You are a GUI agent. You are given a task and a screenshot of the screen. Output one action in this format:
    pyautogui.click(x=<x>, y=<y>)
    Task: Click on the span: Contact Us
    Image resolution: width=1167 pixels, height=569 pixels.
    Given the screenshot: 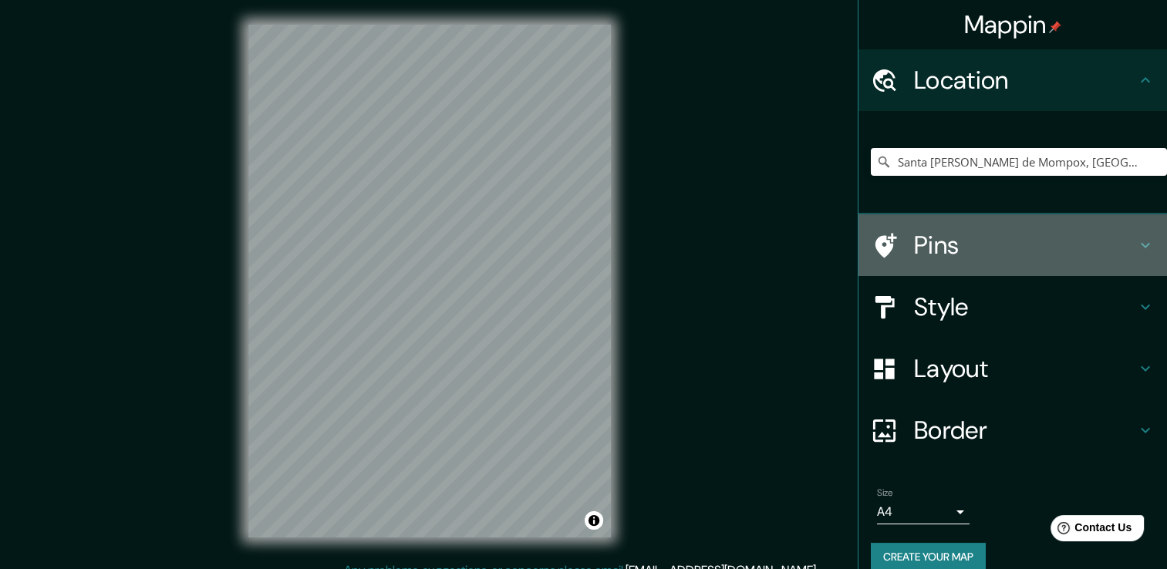 What is the action you would take?
    pyautogui.click(x=73, y=19)
    